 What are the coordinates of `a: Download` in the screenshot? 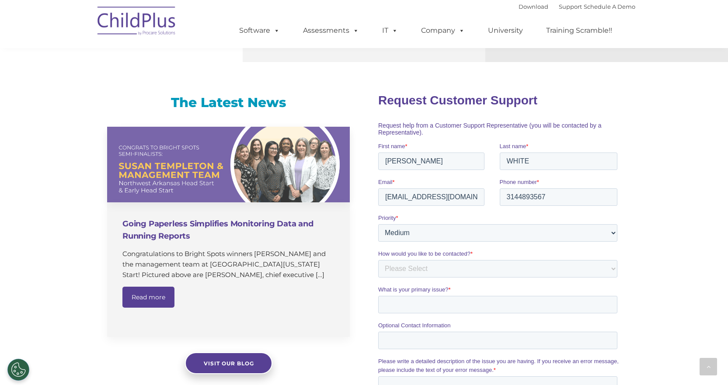 It's located at (534, 7).